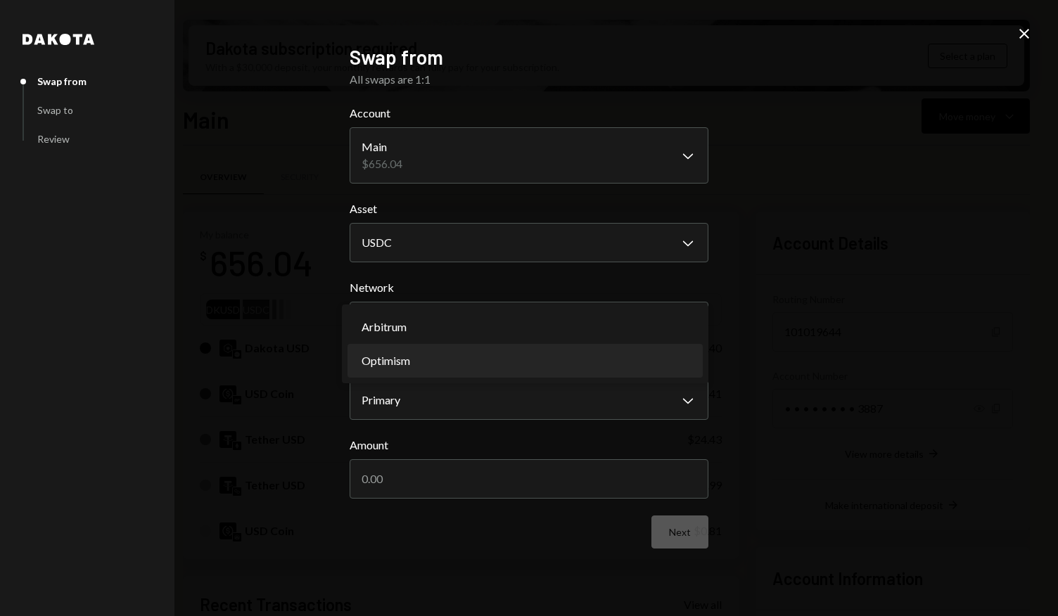 This screenshot has height=616, width=1058. Describe the element at coordinates (529, 57) in the screenshot. I see `h2: Swap from` at that location.